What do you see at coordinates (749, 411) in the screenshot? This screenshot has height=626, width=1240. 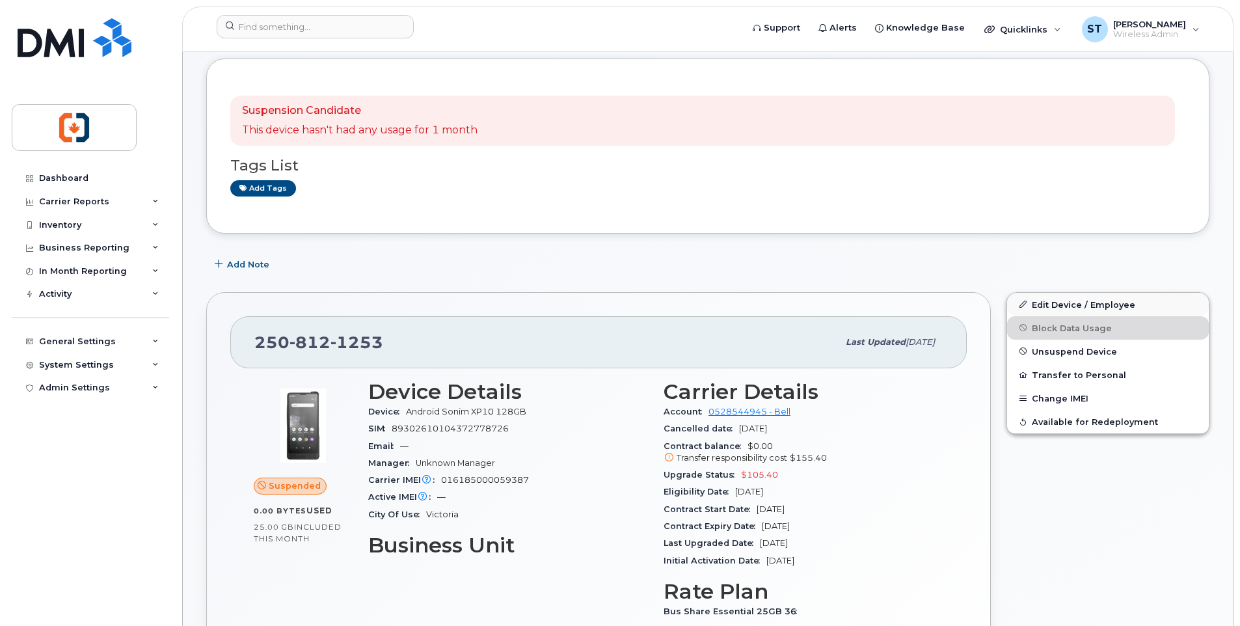 I see `a: 0528544945 - Bell` at bounding box center [749, 411].